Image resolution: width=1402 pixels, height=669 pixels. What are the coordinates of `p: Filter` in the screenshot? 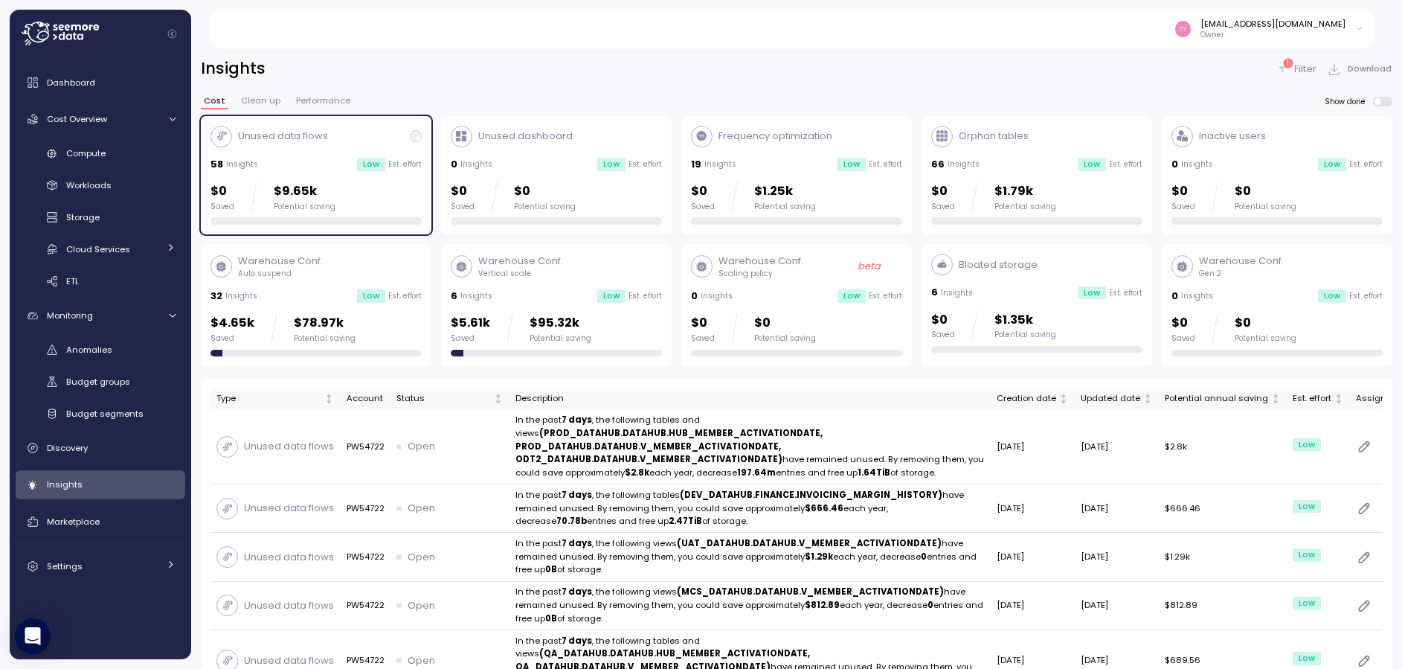 It's located at (1306, 69).